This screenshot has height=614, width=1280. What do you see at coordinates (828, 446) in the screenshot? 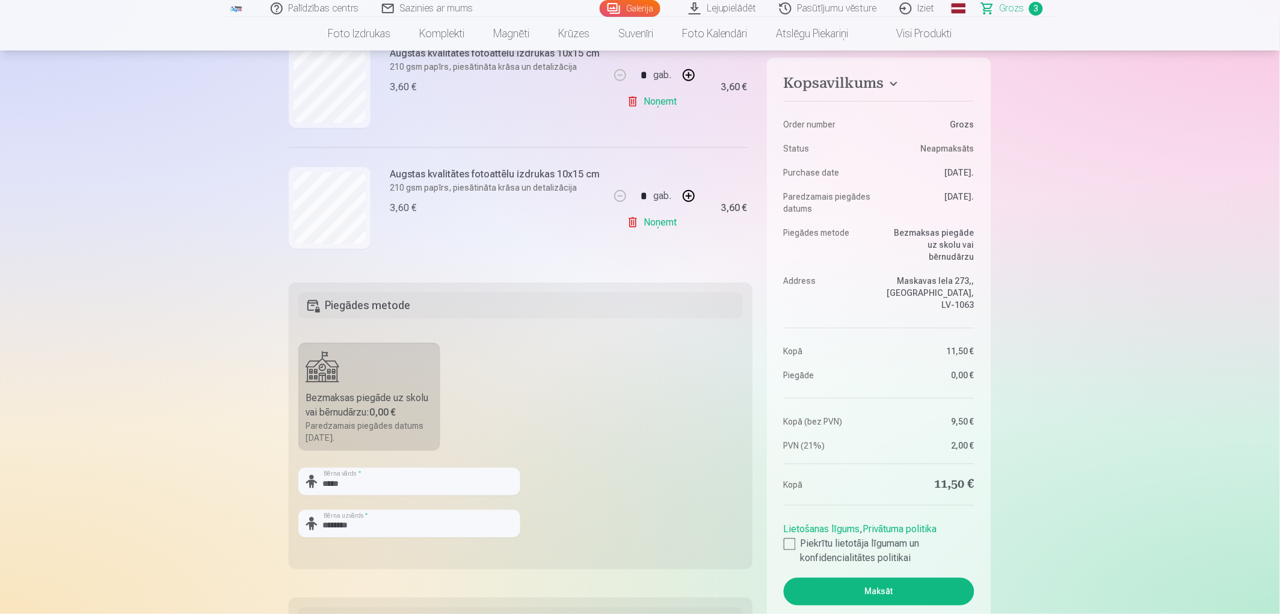
I see `dt: PVN (21%)` at bounding box center [828, 446].